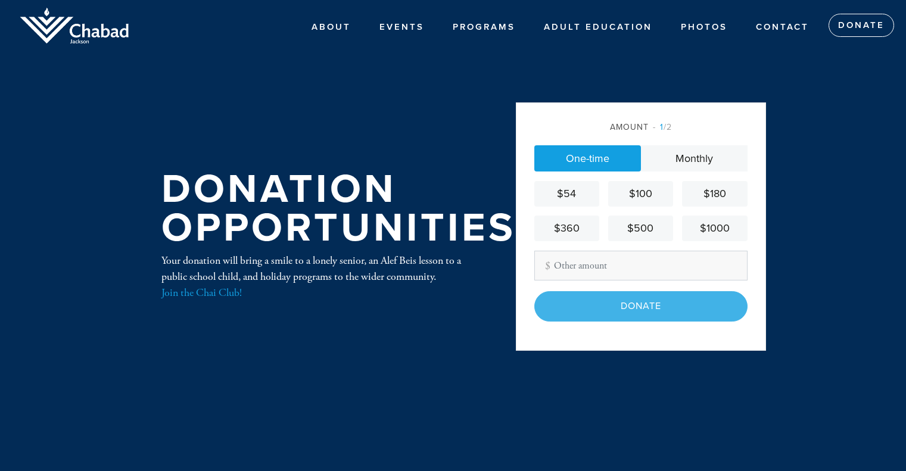 The height and width of the screenshot is (471, 906). Describe the element at coordinates (566, 228) in the screenshot. I see `a: $360` at that location.